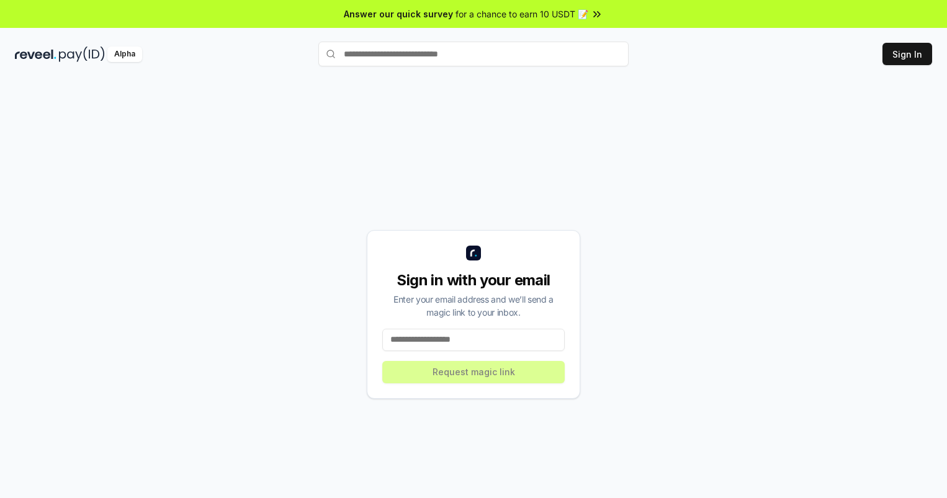 This screenshot has height=498, width=947. What do you see at coordinates (125, 54) in the screenshot?
I see `div: Alpha` at bounding box center [125, 54].